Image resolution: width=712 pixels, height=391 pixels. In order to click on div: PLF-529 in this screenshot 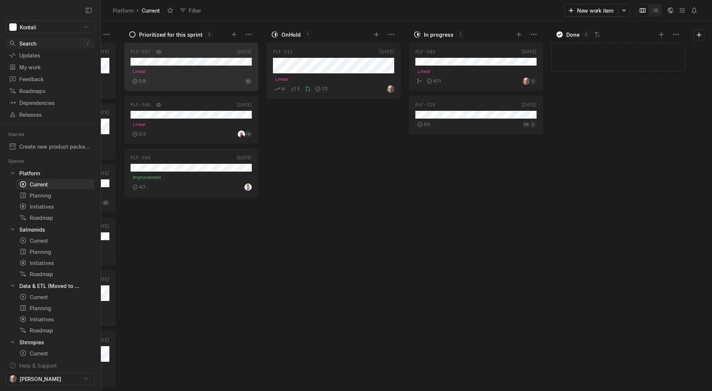, I will do `click(426, 105)`.